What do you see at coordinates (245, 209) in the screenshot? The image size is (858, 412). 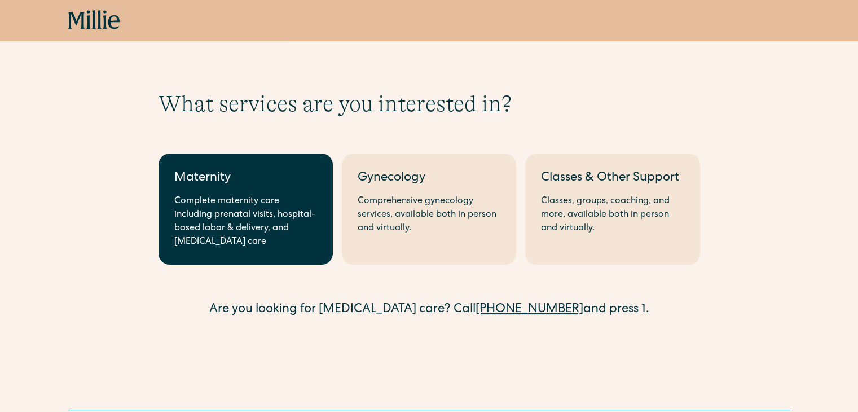 I see `a: MaternityComplete maternity care including prenatal visits, hospital-based labor & delivery, and ...` at bounding box center [245, 209].